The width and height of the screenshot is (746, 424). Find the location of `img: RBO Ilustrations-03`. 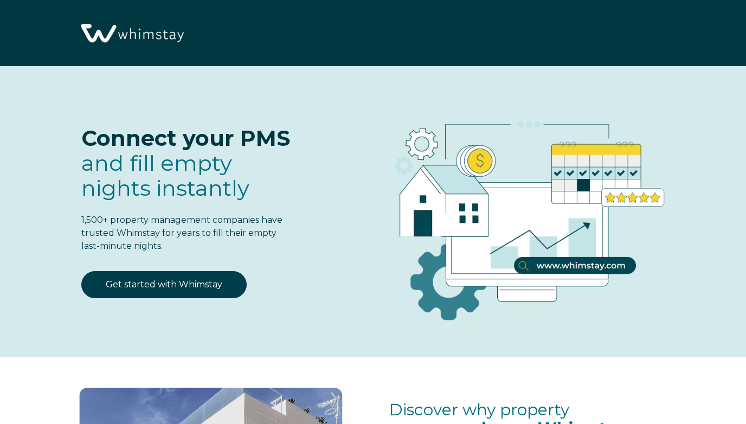

img: RBO Ilustrations-03 is located at coordinates (523, 212).